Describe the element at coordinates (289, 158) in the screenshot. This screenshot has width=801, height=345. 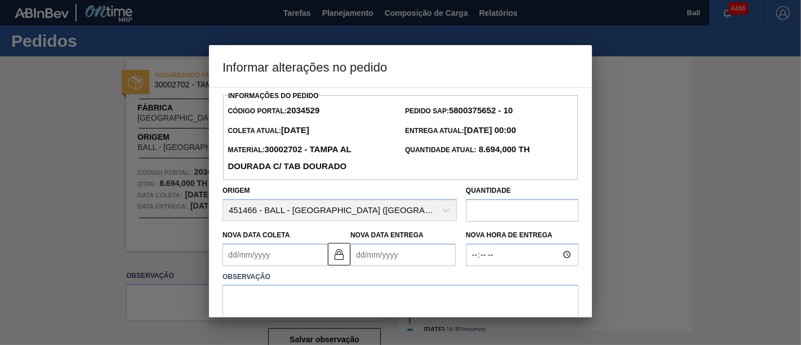
I see `span: Material:` at that location.